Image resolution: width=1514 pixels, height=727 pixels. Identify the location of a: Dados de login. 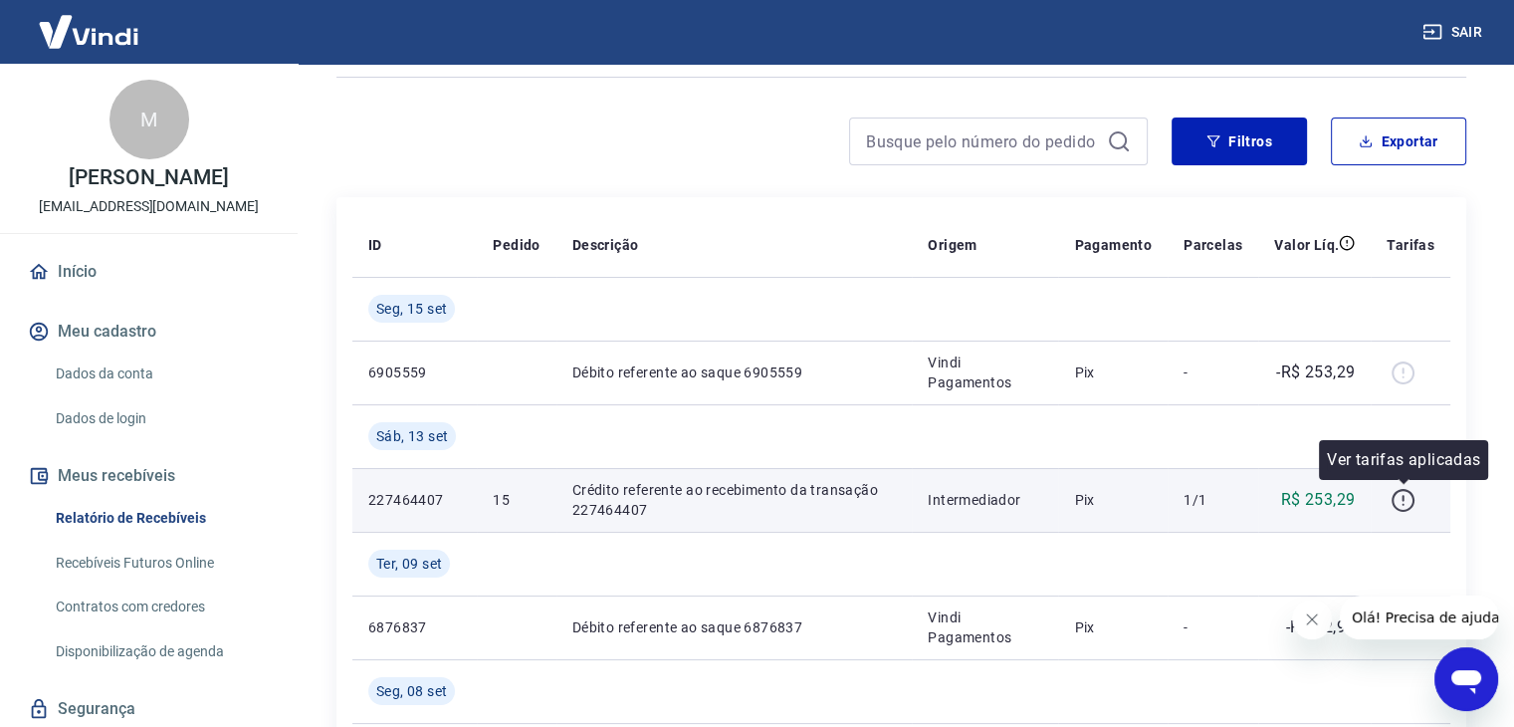
(160, 418).